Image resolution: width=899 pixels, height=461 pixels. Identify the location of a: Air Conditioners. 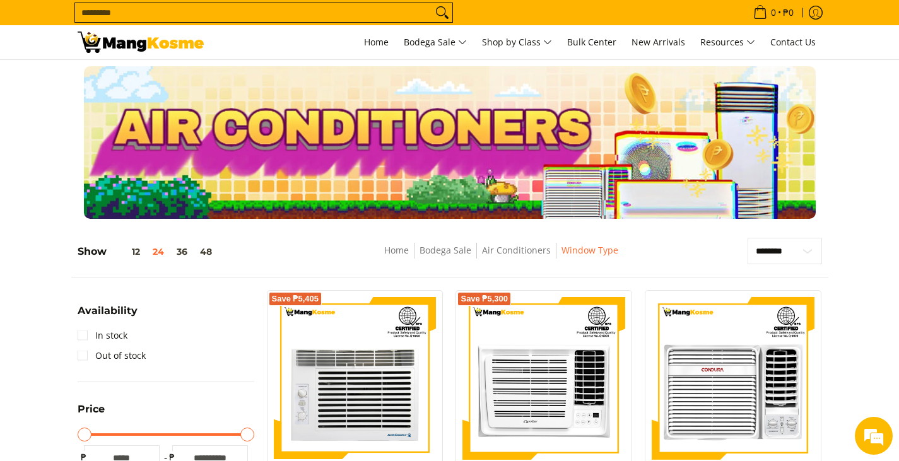
(516, 250).